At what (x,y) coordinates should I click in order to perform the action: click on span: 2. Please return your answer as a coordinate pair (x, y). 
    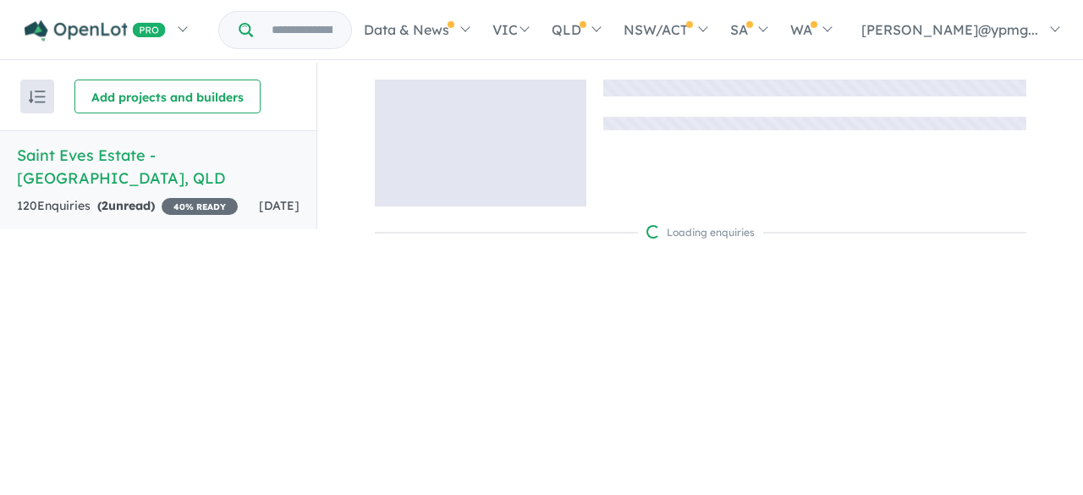
    Looking at the image, I should click on (105, 206).